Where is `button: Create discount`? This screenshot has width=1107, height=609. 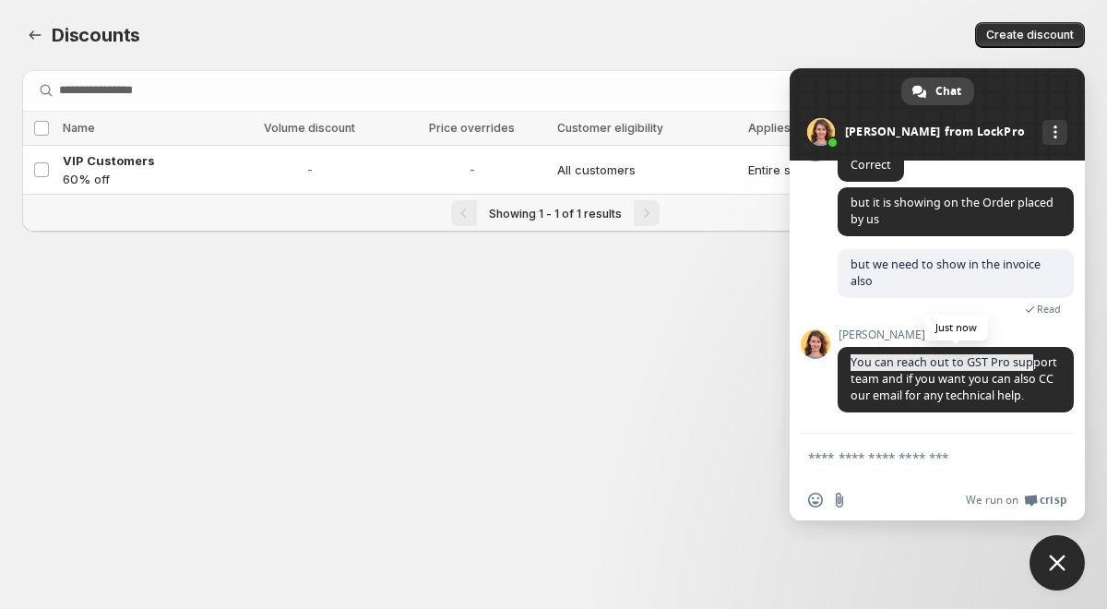 button: Create discount is located at coordinates (1029, 35).